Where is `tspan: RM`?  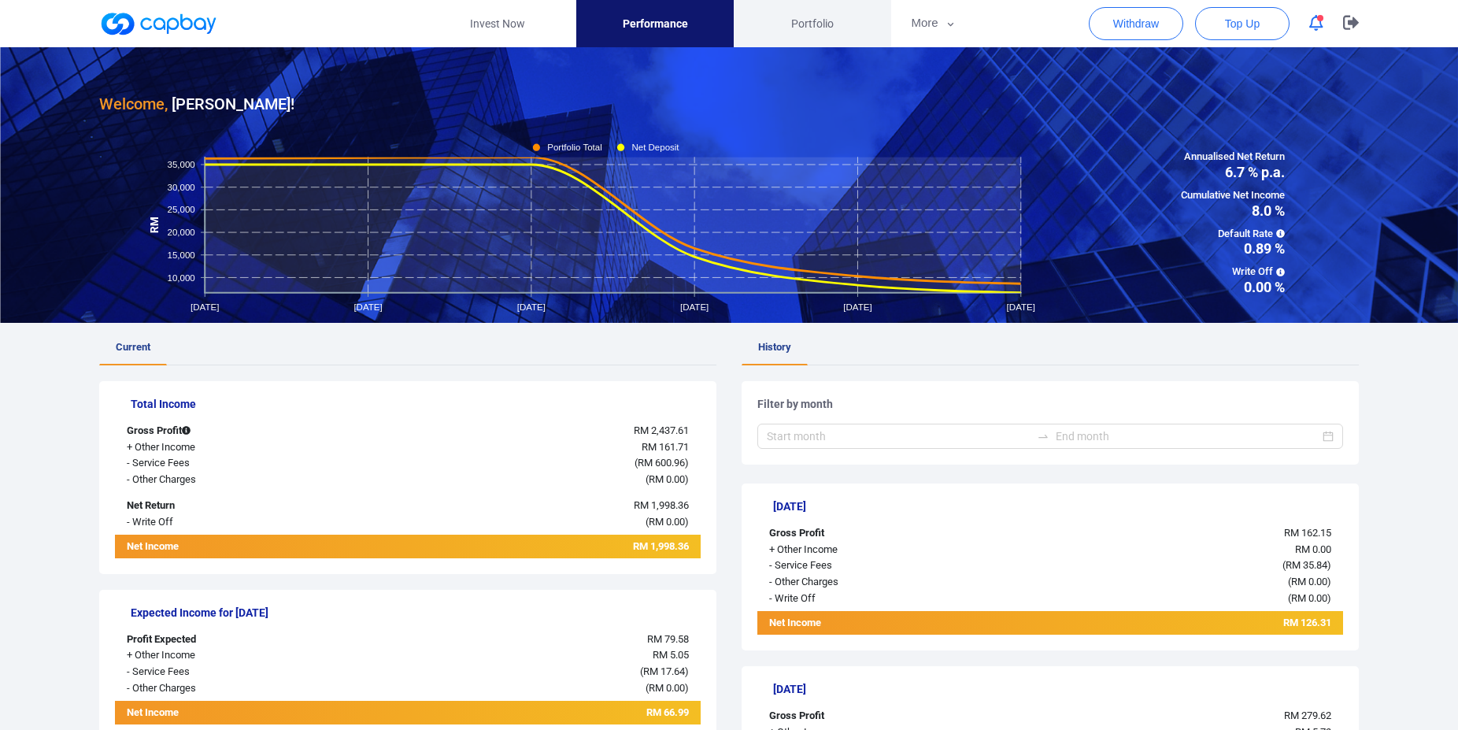 tspan: RM is located at coordinates (154, 224).